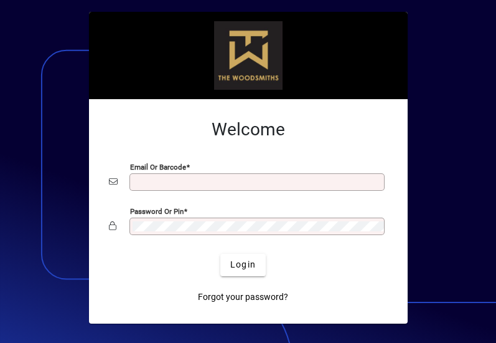  What do you see at coordinates (249, 130) in the screenshot?
I see `h2: Welcome` at bounding box center [249, 130].